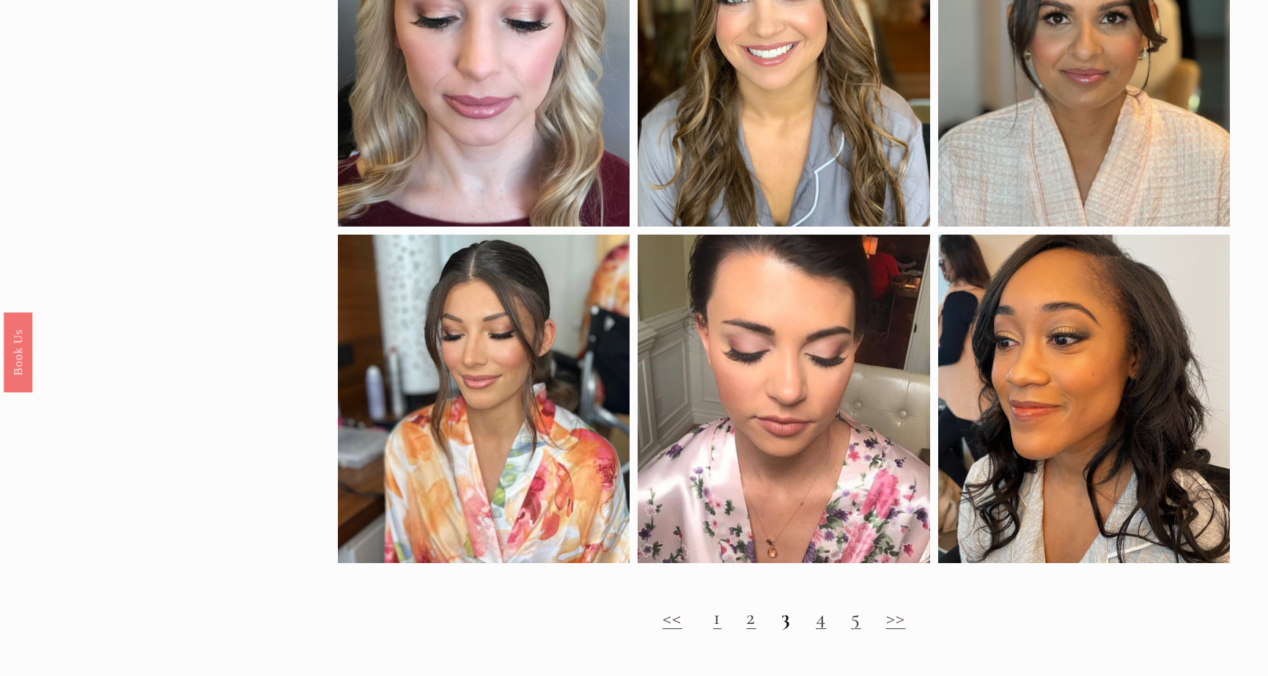 This screenshot has height=676, width=1268. I want to click on strong: 3, so click(786, 616).